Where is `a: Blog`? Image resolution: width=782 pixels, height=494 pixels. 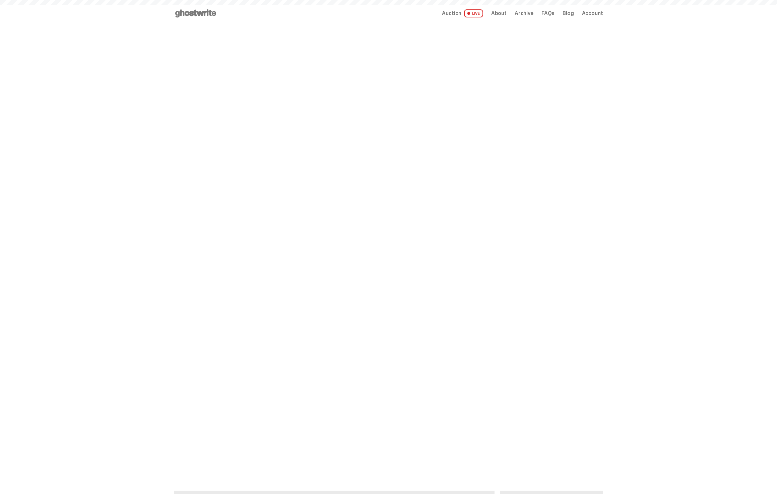 a: Blog is located at coordinates (568, 13).